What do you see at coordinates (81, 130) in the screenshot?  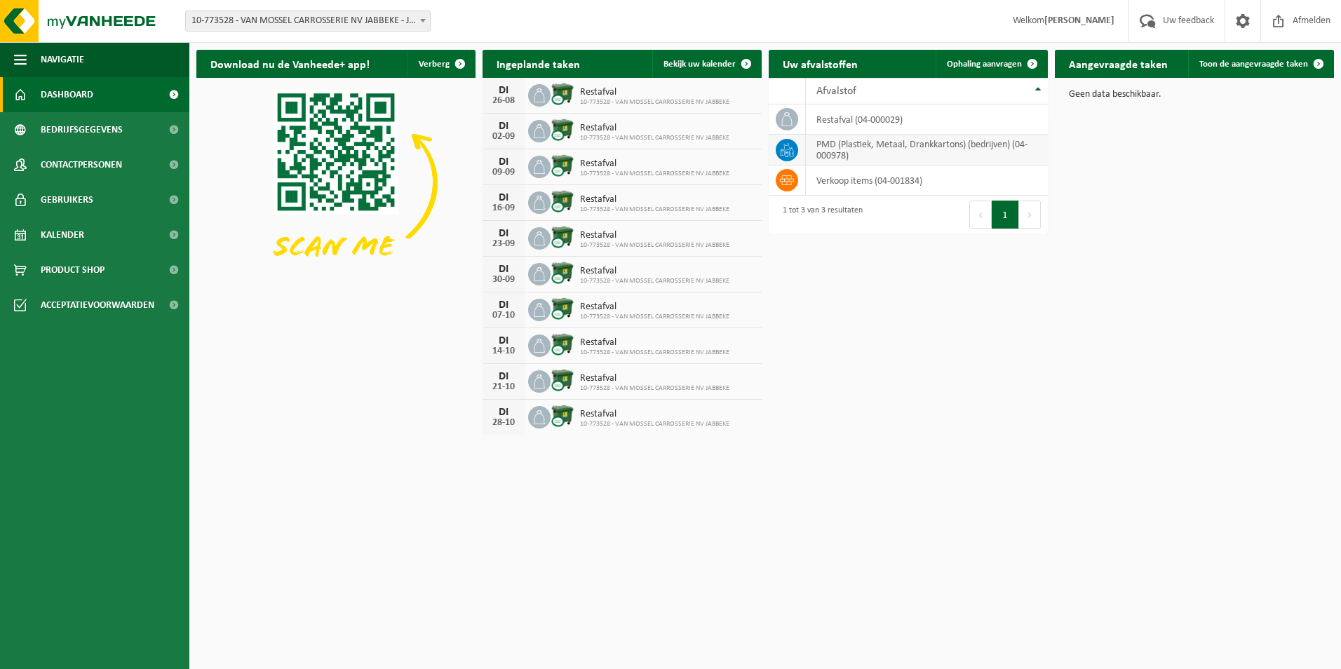 I see `span: Bedrijfsgegevens` at bounding box center [81, 130].